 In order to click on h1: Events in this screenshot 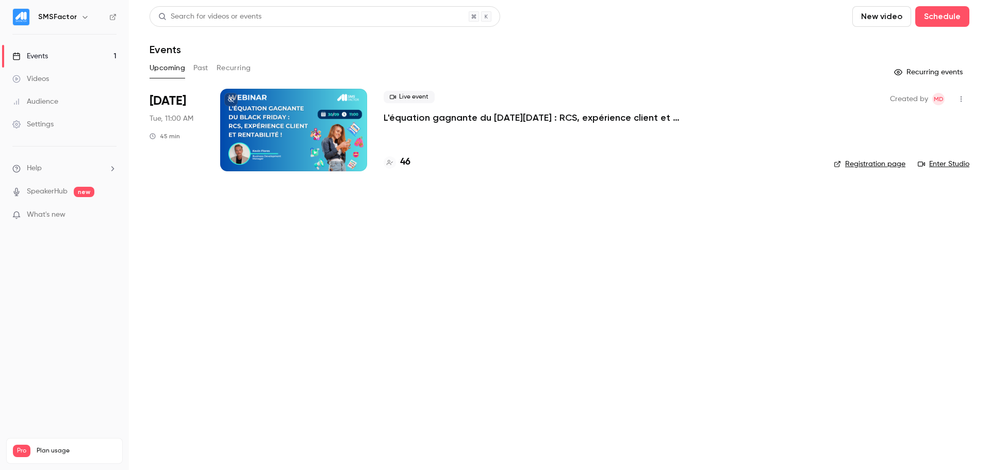, I will do `click(165, 50)`.